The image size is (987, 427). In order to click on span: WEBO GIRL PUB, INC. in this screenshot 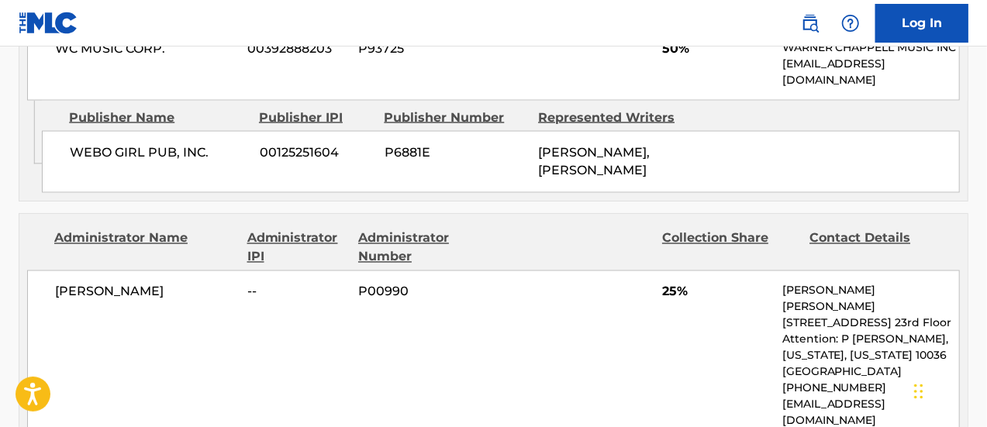, I will do `click(158, 153)`.